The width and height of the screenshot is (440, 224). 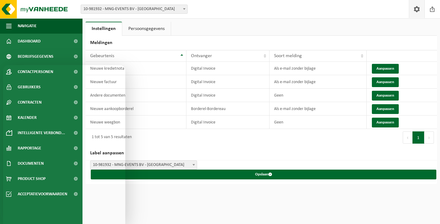 I want to click on button: Opslaan, so click(x=264, y=175).